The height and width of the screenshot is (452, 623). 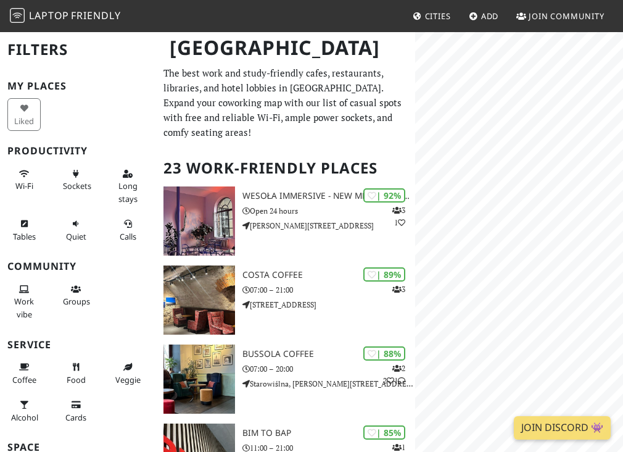 I want to click on button: Wi-Fi, so click(x=24, y=180).